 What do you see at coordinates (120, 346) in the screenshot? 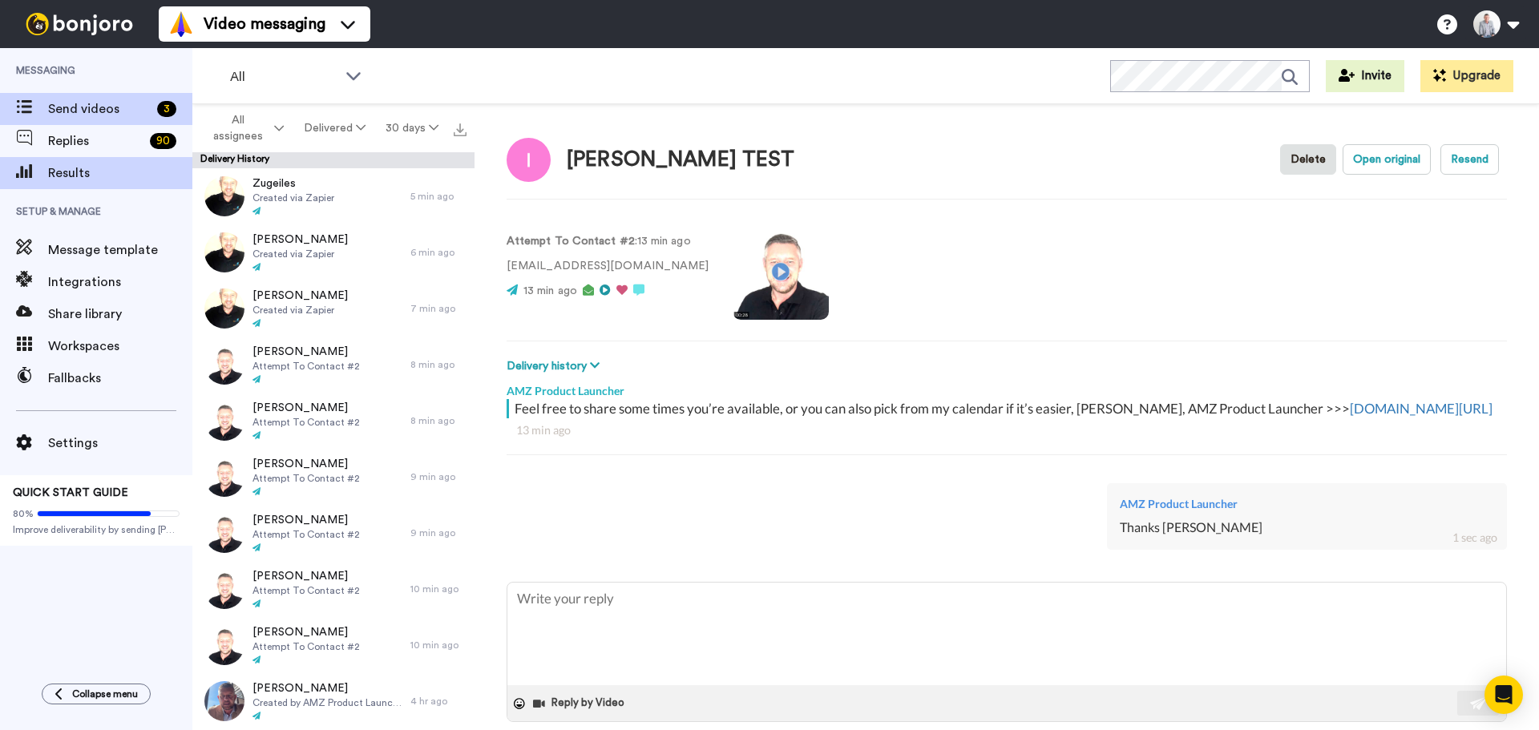
I see `span: Workspaces` at bounding box center [120, 346].